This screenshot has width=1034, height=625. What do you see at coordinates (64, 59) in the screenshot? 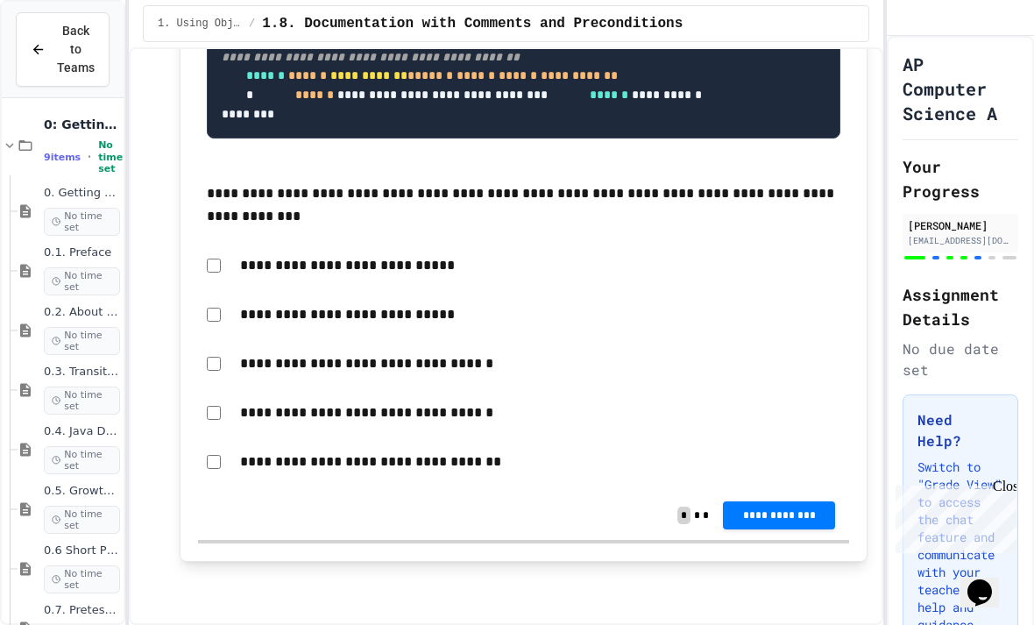
I see `div: Chat with us now!Close` at bounding box center [64, 59].